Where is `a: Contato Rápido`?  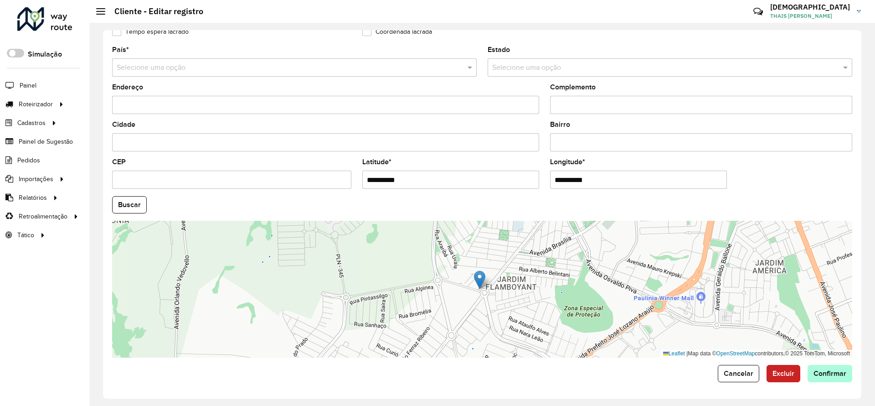 a: Contato Rápido is located at coordinates (758, 11).